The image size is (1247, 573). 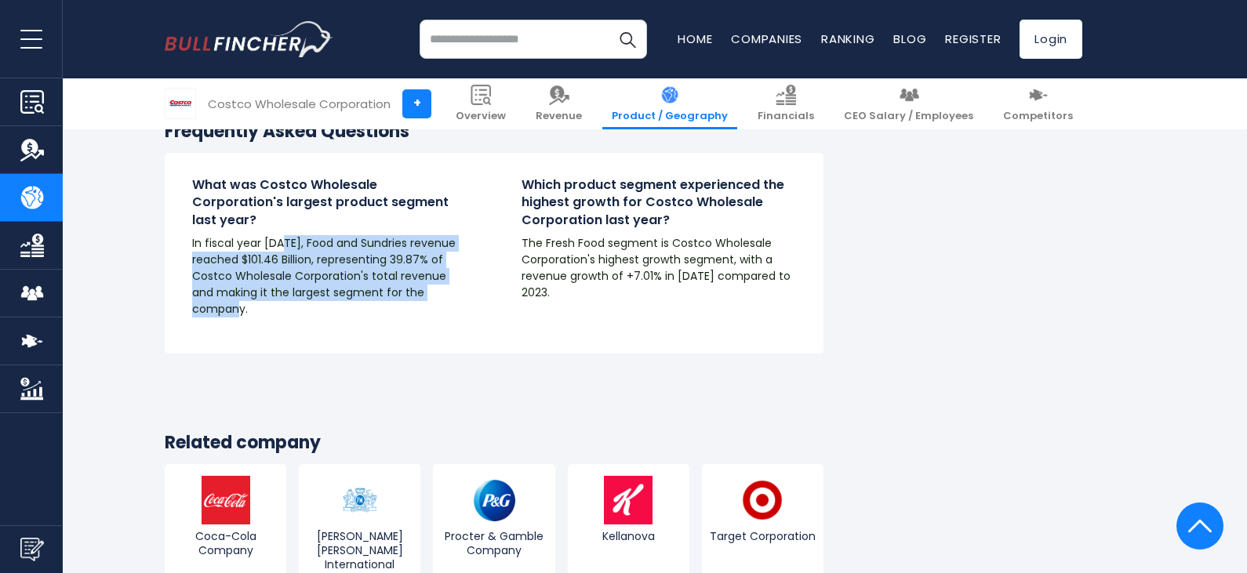 I want to click on img: PG logo, so click(x=494, y=500).